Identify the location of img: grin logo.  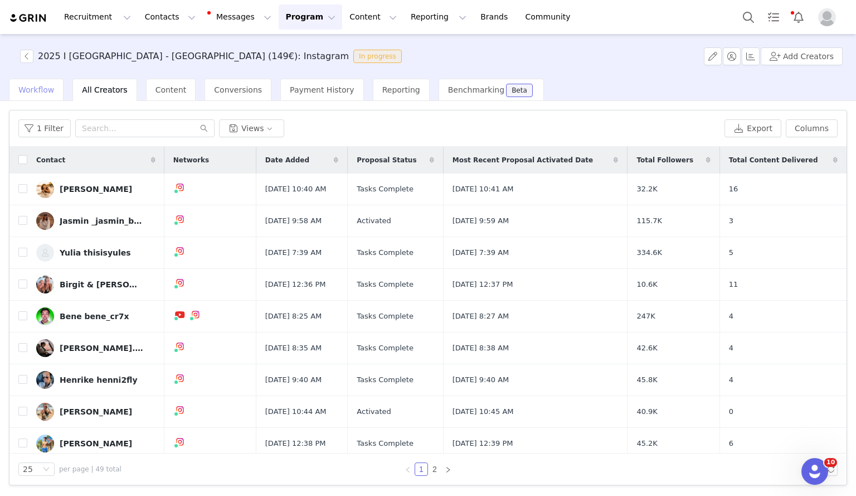
(28, 18).